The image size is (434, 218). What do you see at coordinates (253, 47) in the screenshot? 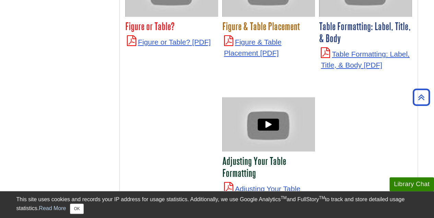
I see `a: Figure & Table Placement` at bounding box center [253, 47].